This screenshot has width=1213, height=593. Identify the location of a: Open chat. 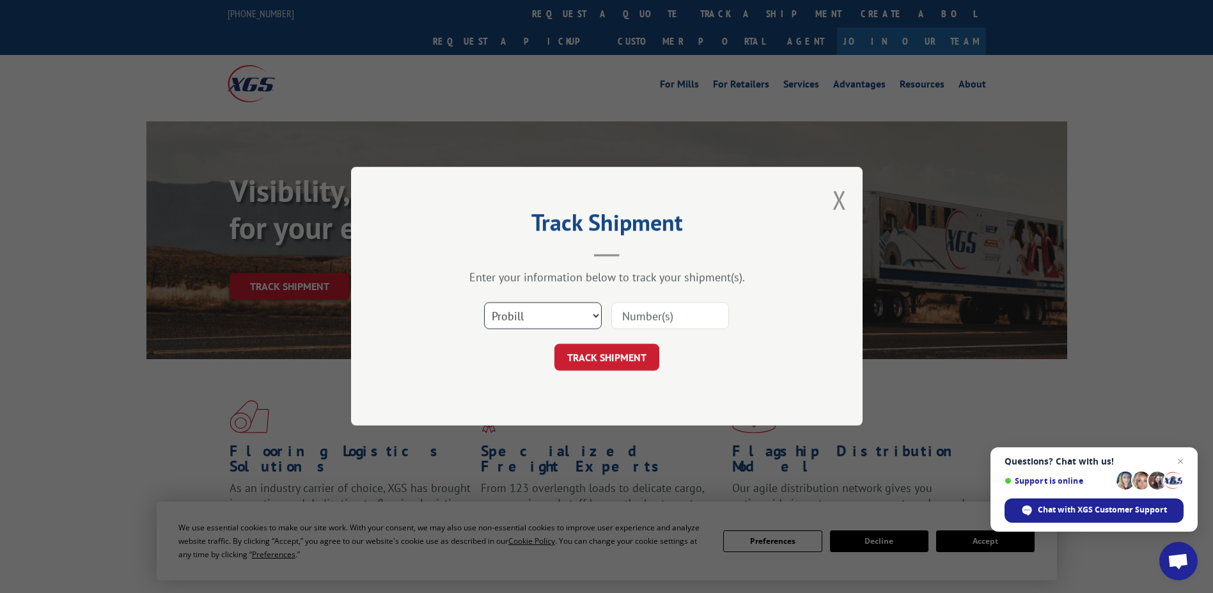
(1178, 561).